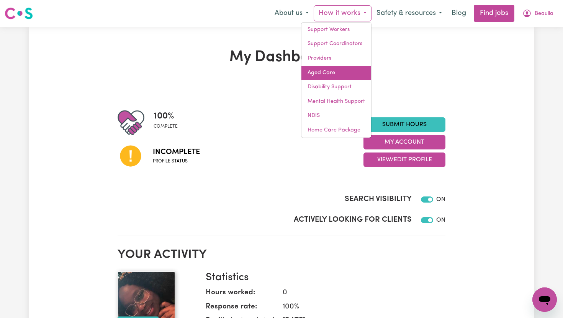  I want to click on span: Profile status, so click(176, 162).